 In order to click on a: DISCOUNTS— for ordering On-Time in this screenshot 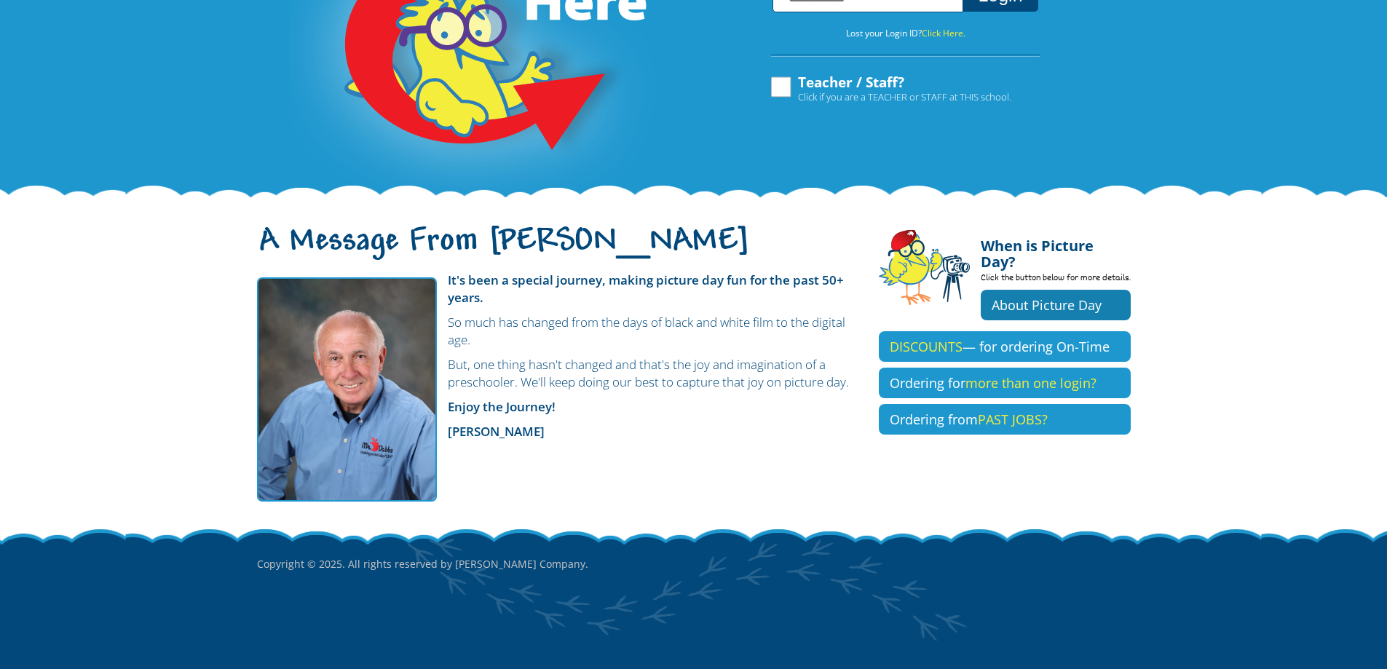, I will do `click(1005, 347)`.